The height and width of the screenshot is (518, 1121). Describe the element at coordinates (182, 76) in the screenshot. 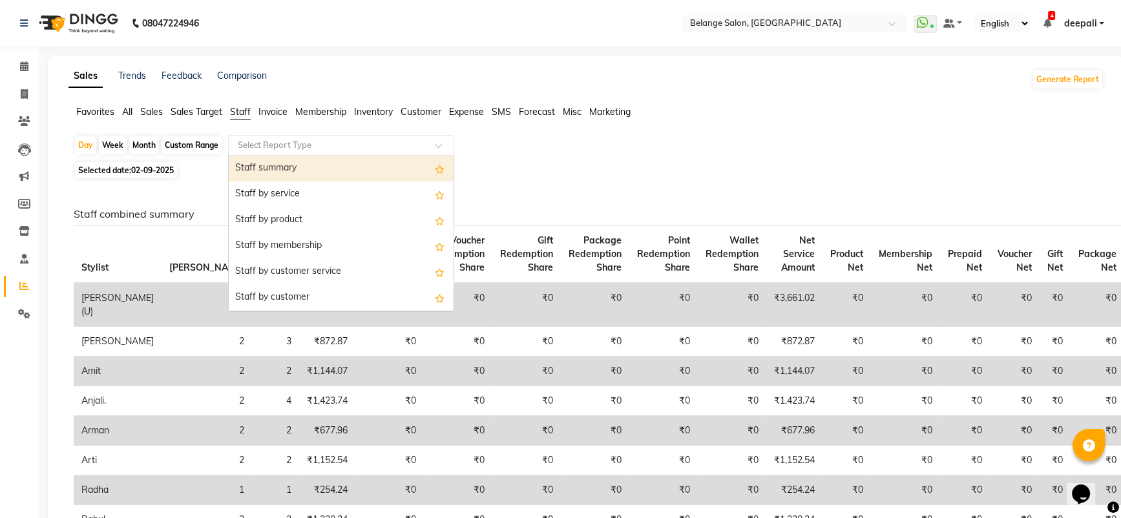

I see `a: Feedback` at that location.